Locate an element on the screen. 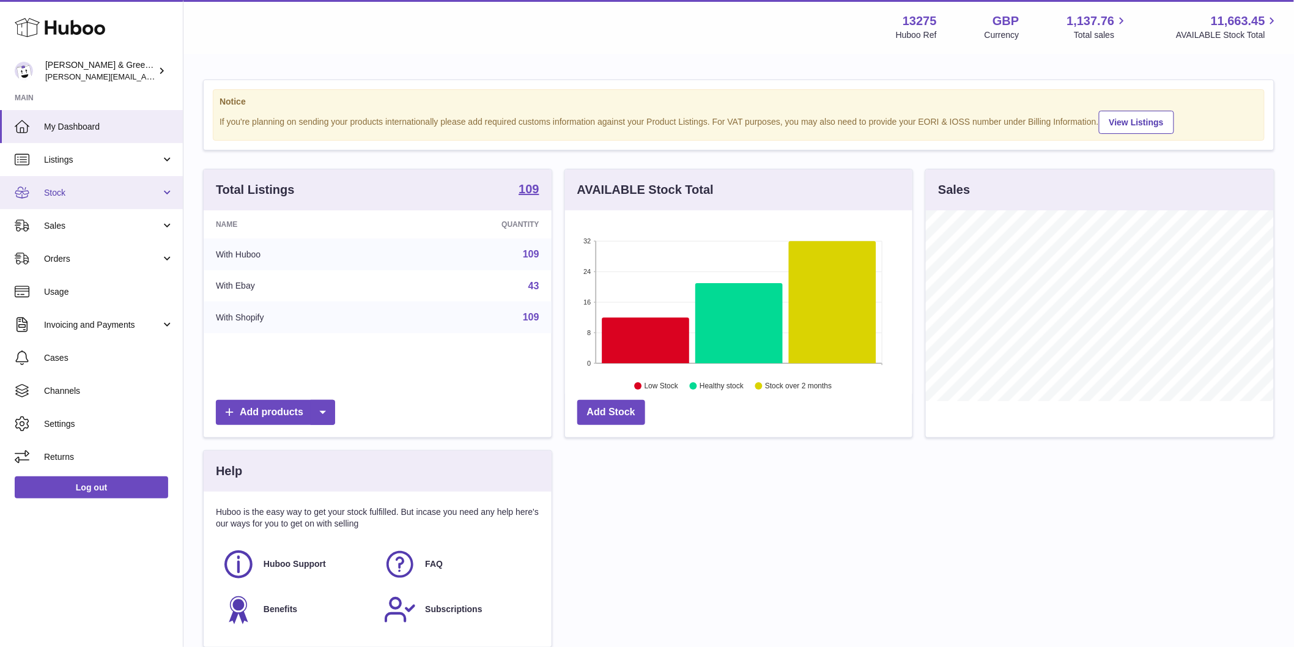  a: Add products is located at coordinates (275, 412).